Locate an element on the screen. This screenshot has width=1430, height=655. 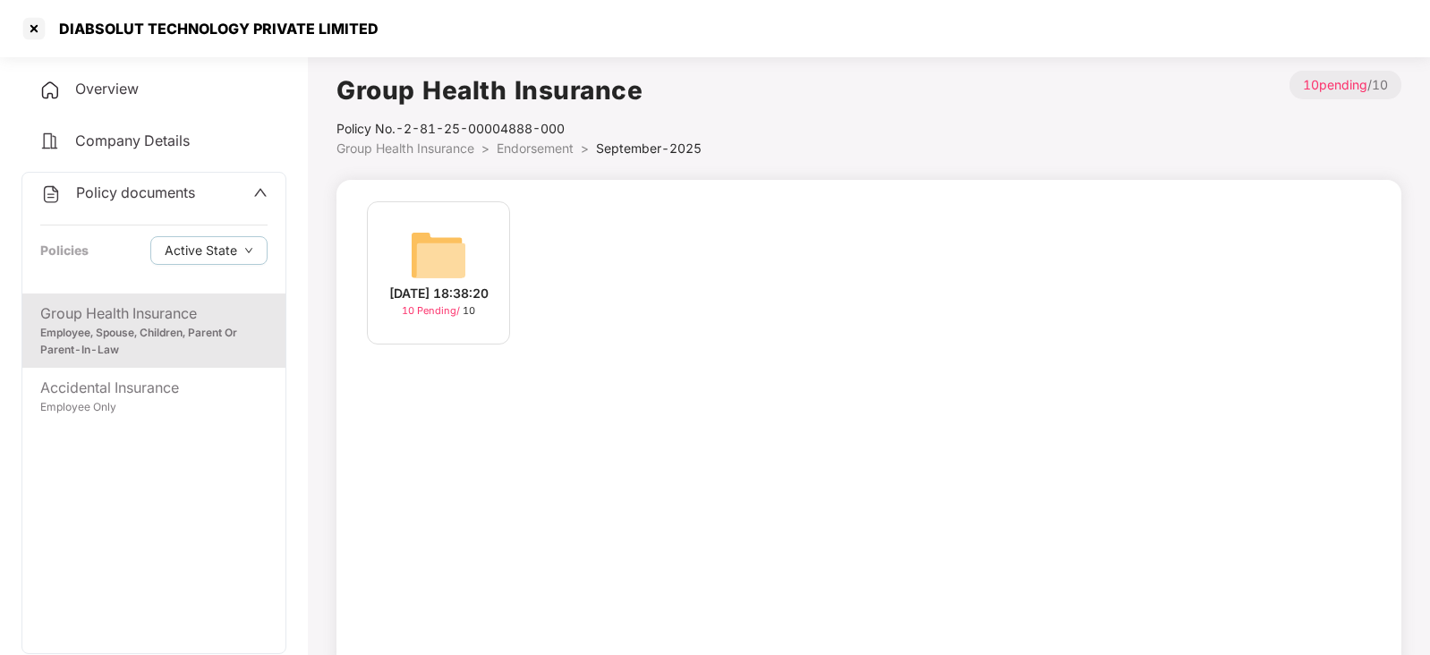
img: svg+xml;base64,PHN2ZyB4bWxucz0iaHR0cDovL3d3dy53My5vcmcvMjAwMC9zdmciIHdpZHRoPSI2NCIgaGVpZ2h0PSI2NC... is located at coordinates (438, 255).